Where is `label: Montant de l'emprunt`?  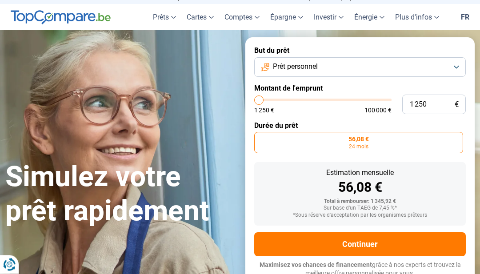 label: Montant de l'emprunt is located at coordinates (360, 88).